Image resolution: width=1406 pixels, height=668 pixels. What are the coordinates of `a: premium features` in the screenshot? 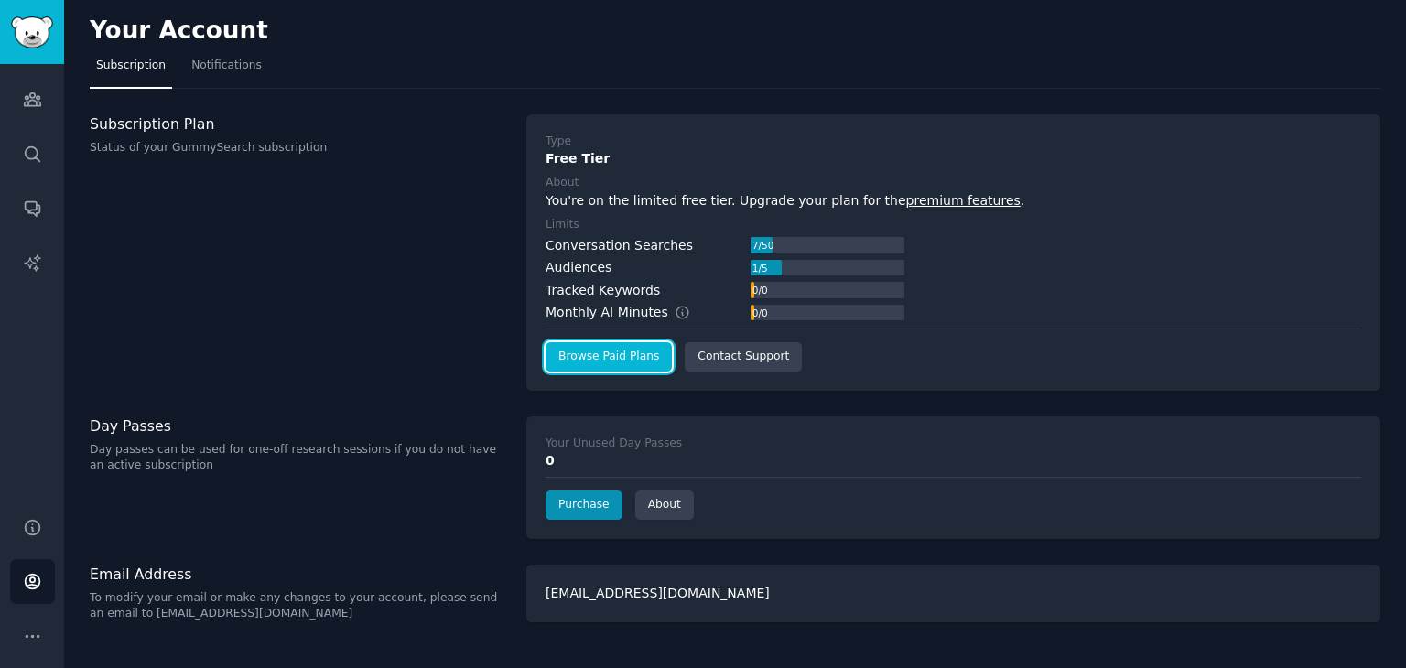 It's located at (963, 200).